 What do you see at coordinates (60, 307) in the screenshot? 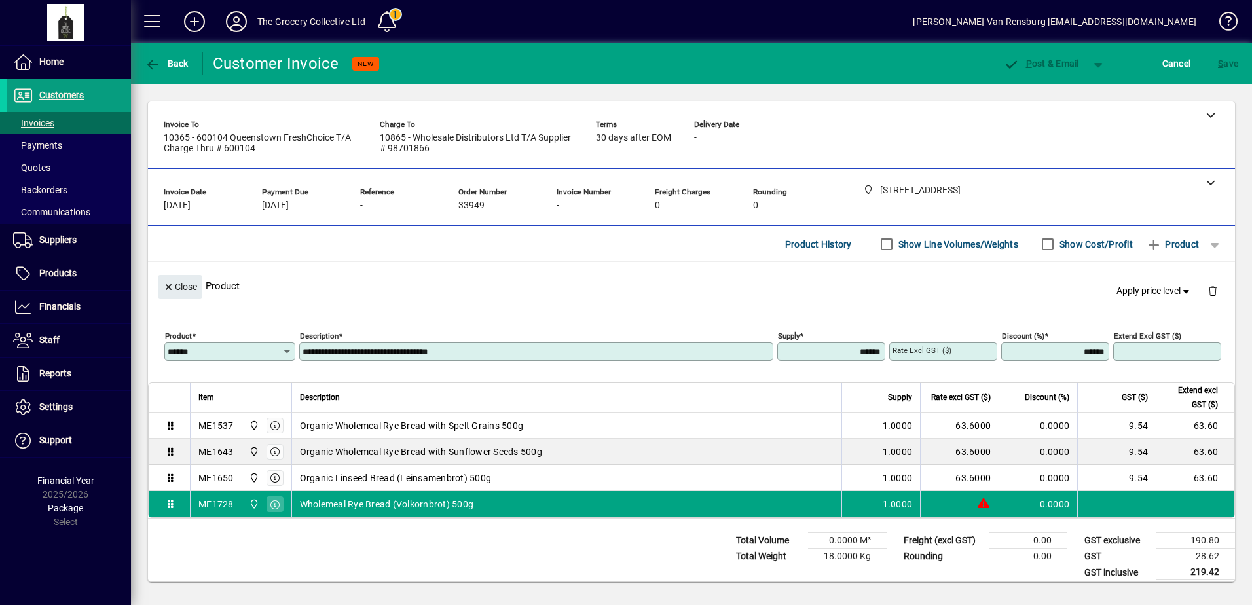
I see `span: Financials` at bounding box center [60, 307].